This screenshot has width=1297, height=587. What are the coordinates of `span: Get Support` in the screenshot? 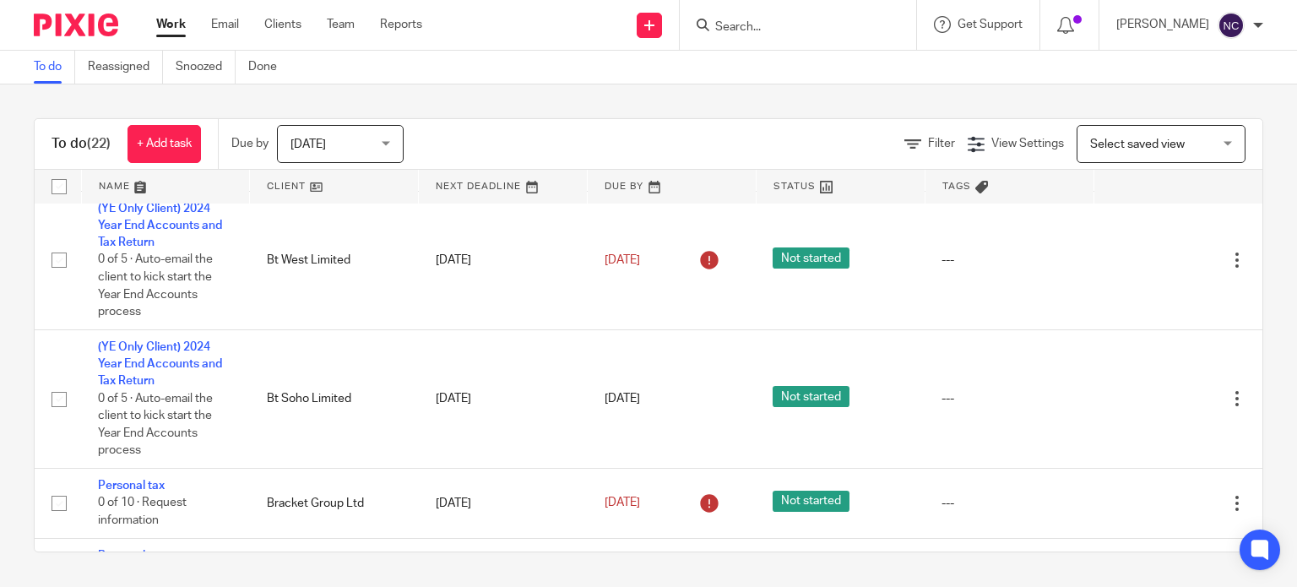 It's located at (989, 24).